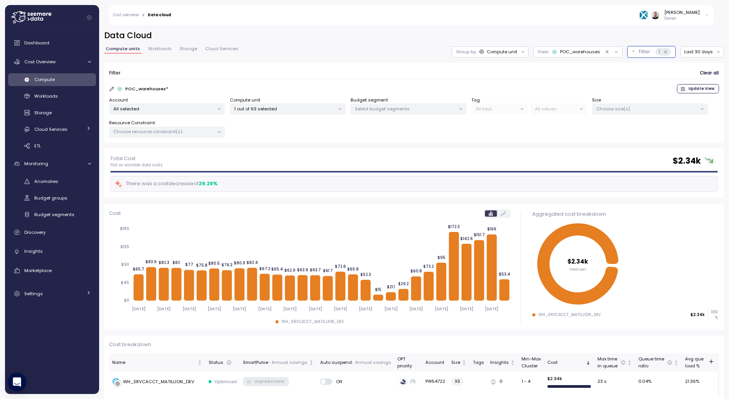  I want to click on tspan: $151.7, so click(478, 234).